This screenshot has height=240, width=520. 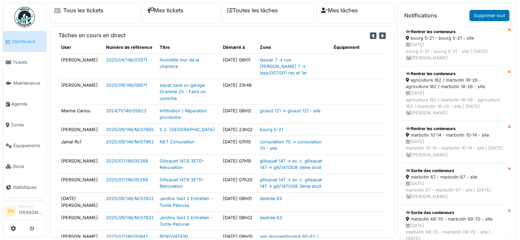 What do you see at coordinates (455, 83) in the screenshot?
I see `div: agriculture 182 / marbotin 18-26 - agriculture 182 / marbotin 18-26 - site` at bounding box center [455, 83].